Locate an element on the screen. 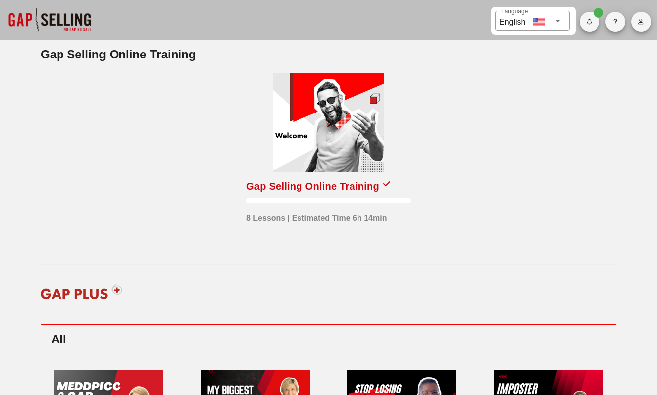  div: English is located at coordinates (512, 21).